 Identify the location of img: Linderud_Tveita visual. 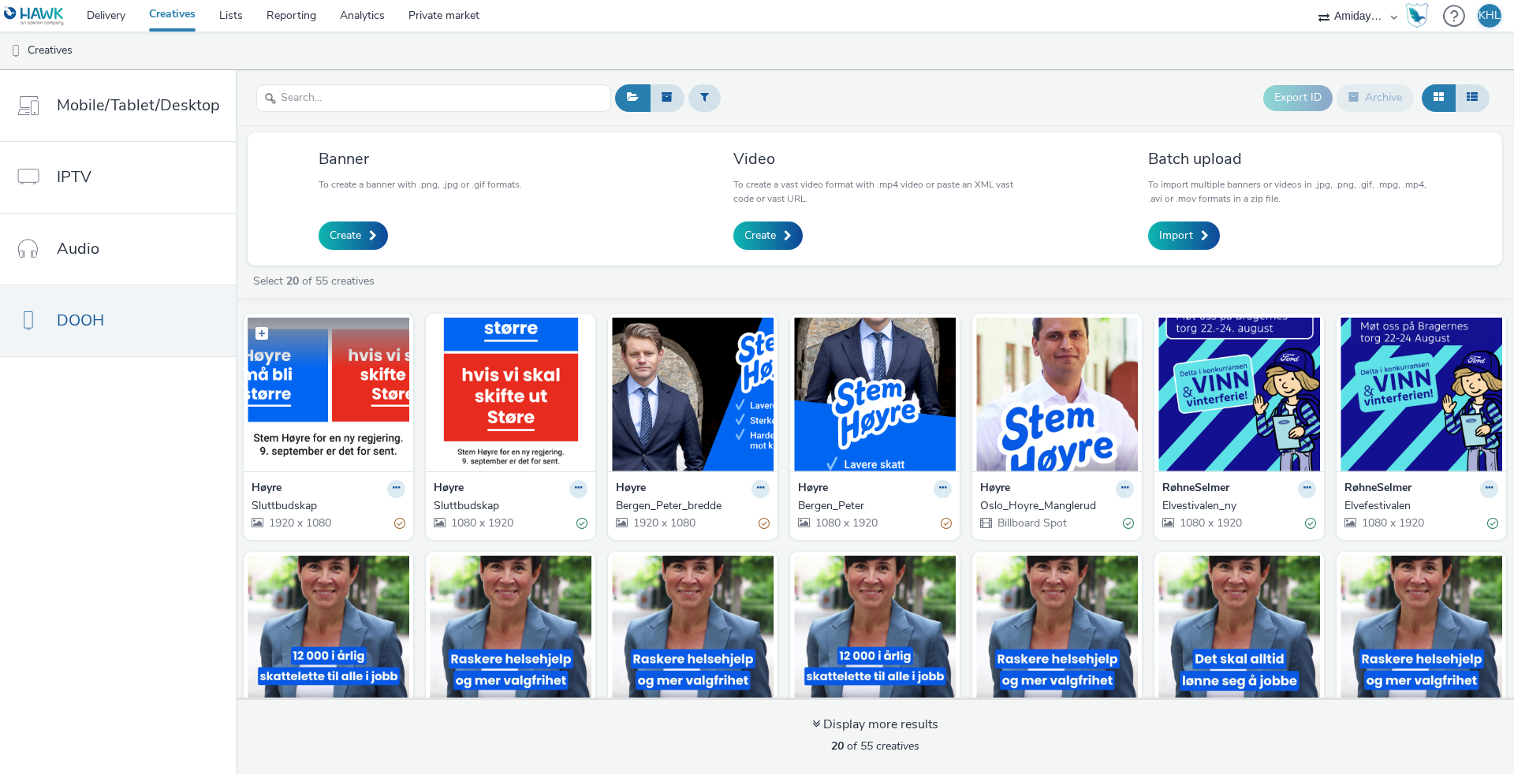
(1239, 632).